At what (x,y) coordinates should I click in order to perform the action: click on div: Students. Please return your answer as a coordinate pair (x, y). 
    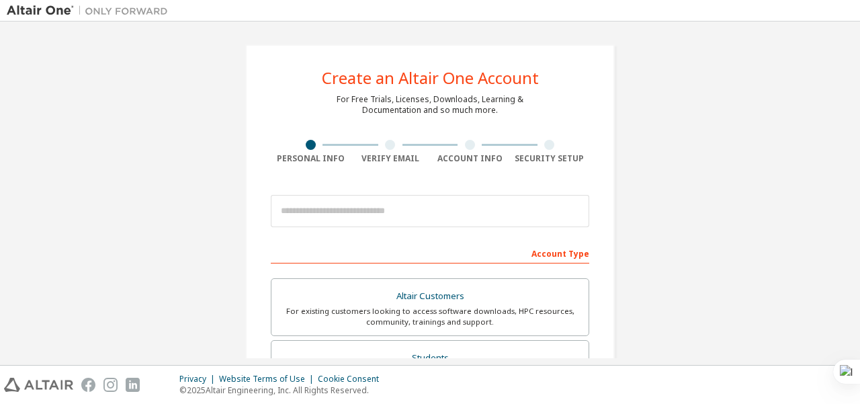
    Looking at the image, I should click on (430, 358).